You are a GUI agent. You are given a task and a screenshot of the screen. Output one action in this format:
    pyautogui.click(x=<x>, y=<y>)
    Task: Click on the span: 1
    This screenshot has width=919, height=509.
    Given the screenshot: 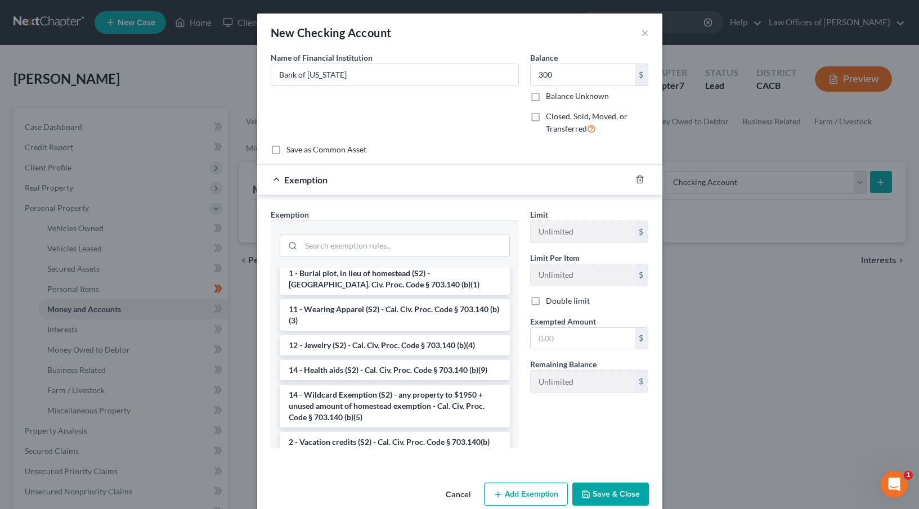 What is the action you would take?
    pyautogui.click(x=908, y=476)
    